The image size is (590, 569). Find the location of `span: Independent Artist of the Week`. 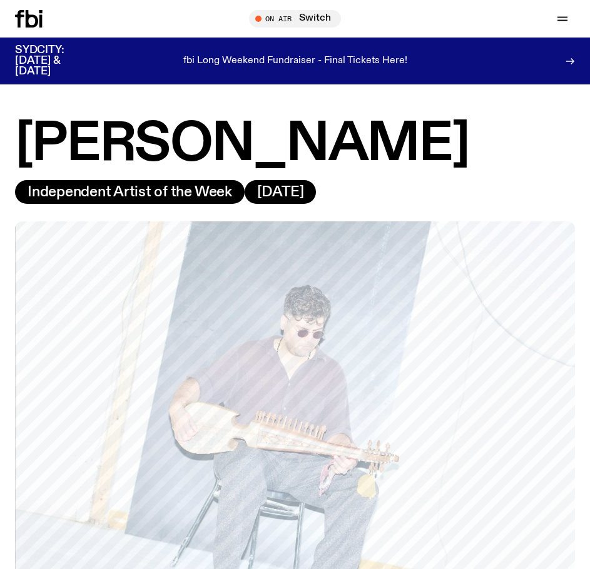

span: Independent Artist of the Week is located at coordinates (129, 193).